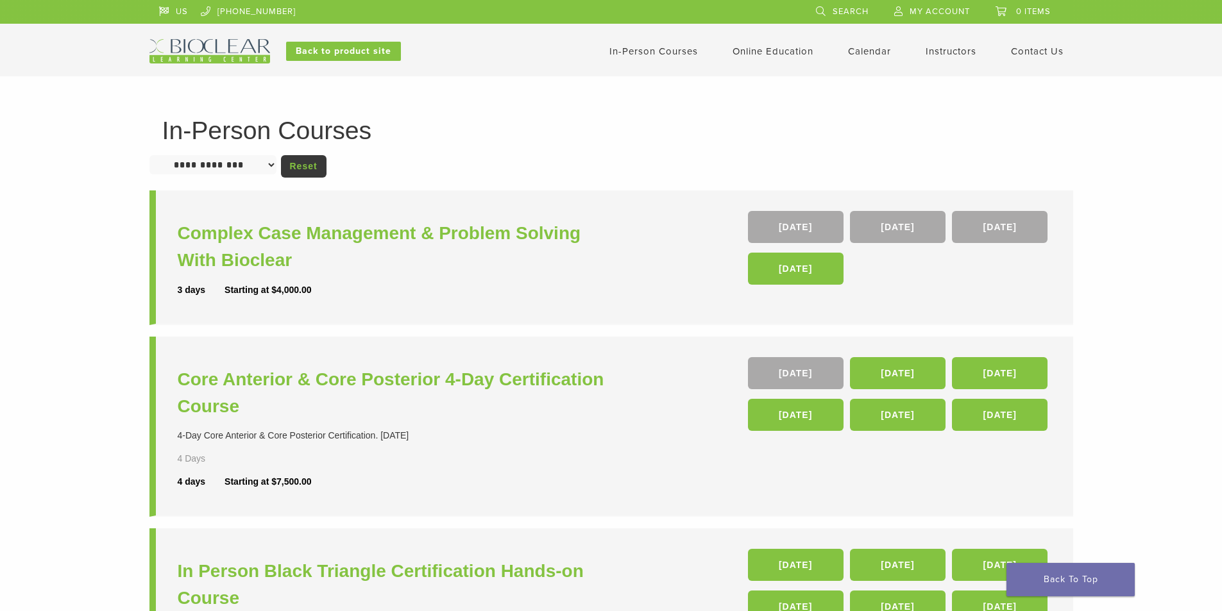  What do you see at coordinates (201, 290) in the screenshot?
I see `div: 3 days` at bounding box center [201, 290].